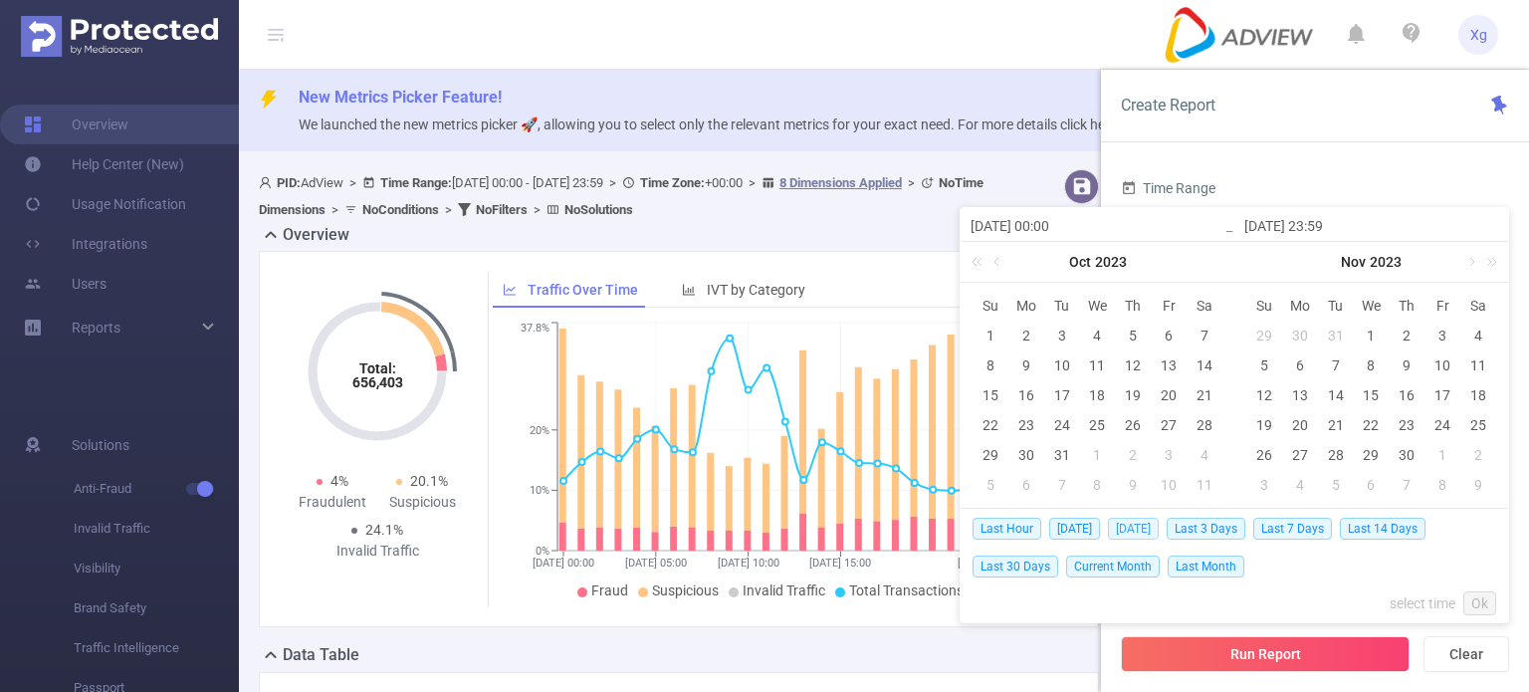 This screenshot has height=692, width=1529. I want to click on a: Users, so click(65, 284).